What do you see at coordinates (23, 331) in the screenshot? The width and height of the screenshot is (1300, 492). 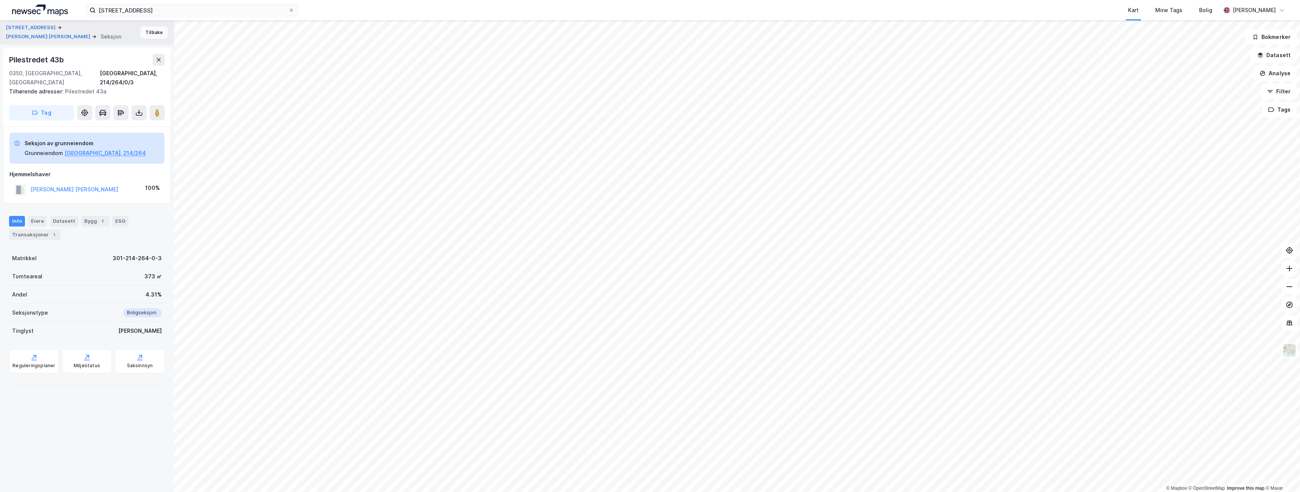 I see `div: Tinglyst` at bounding box center [23, 331].